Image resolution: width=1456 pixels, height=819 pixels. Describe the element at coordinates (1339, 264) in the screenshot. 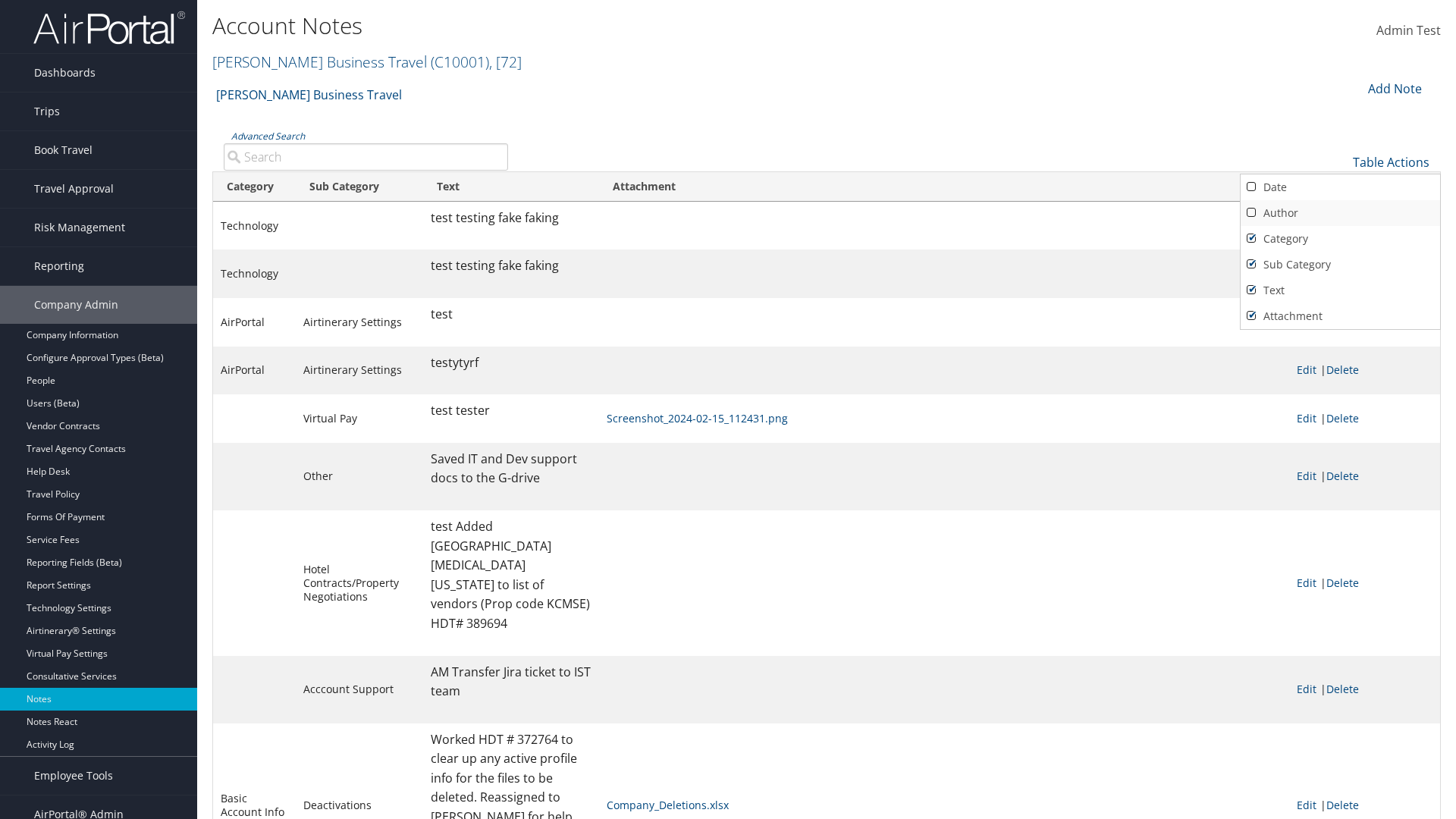

I see `a: Sub Category` at that location.